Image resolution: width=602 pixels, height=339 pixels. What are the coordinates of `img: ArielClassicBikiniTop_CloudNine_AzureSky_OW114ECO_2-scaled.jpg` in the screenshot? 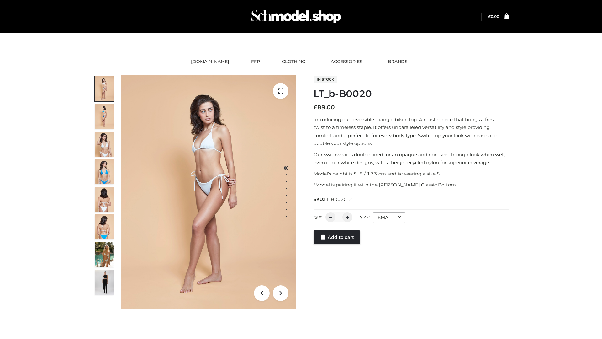 It's located at (104, 116).